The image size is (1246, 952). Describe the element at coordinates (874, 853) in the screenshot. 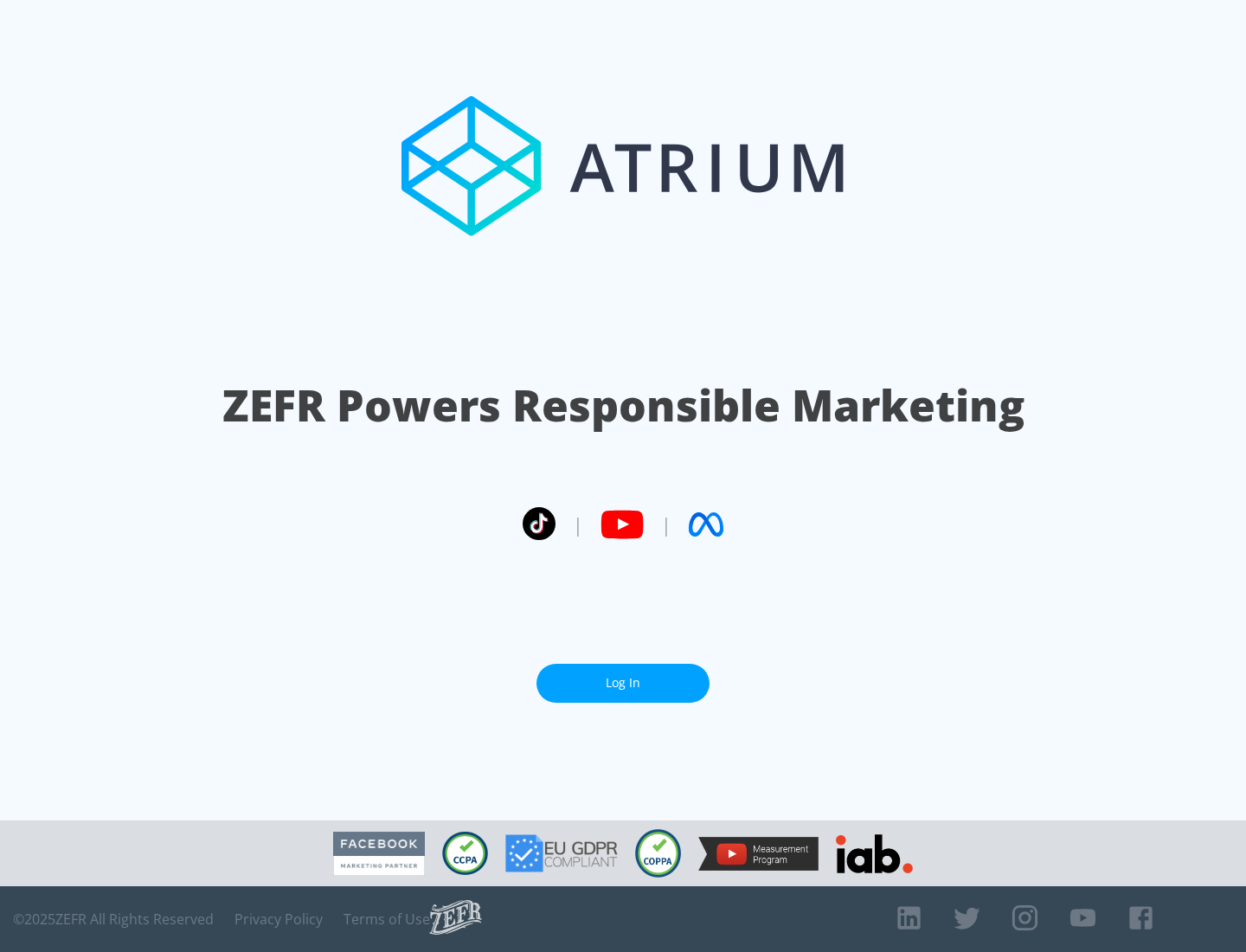

I see `img: IAB` at that location.